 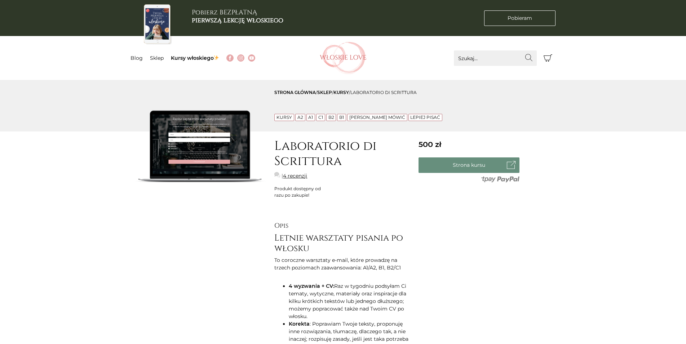 What do you see at coordinates (384, 92) in the screenshot?
I see `span: Laboratorio di Scrittura` at bounding box center [384, 92].